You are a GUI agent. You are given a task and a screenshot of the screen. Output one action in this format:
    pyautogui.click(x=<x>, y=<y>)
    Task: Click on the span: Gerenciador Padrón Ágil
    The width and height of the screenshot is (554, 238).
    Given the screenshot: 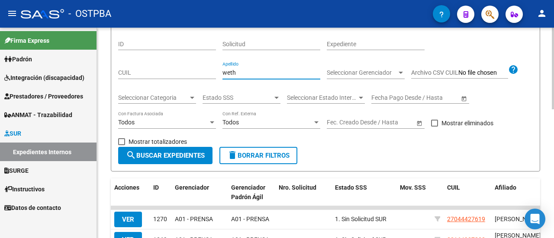 What is the action you would take?
    pyautogui.click(x=248, y=193)
    